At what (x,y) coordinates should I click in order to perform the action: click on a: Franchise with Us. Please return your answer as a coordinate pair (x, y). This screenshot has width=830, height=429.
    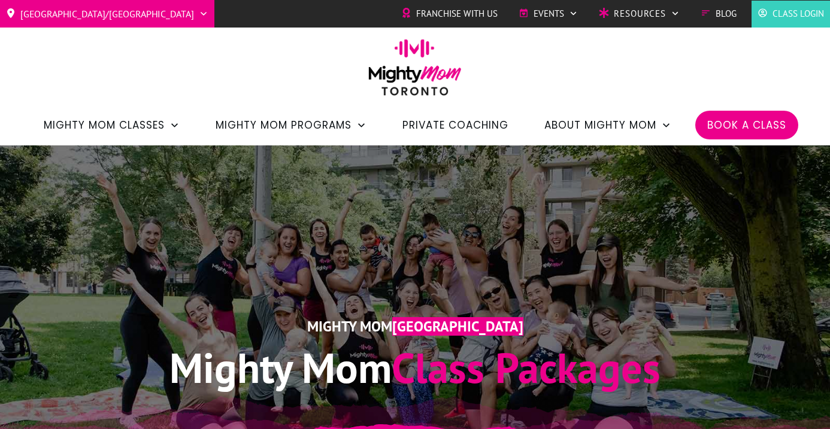
    Looking at the image, I should click on (449, 14).